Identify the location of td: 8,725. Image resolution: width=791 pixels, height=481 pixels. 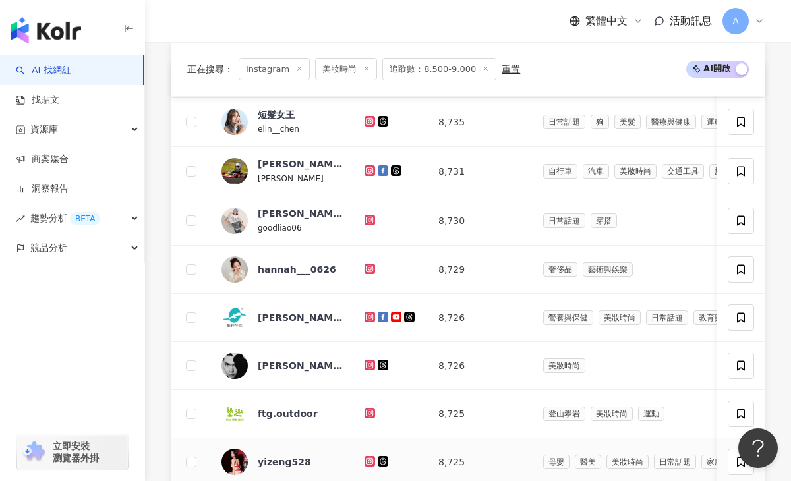
(480, 414).